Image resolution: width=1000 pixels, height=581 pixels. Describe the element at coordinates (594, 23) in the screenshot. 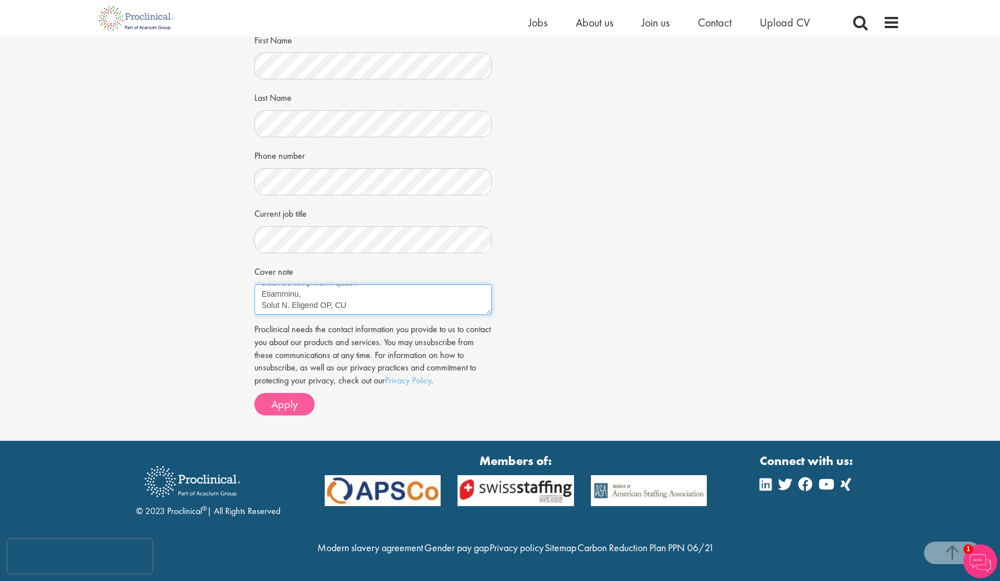

I see `span: About us` at that location.